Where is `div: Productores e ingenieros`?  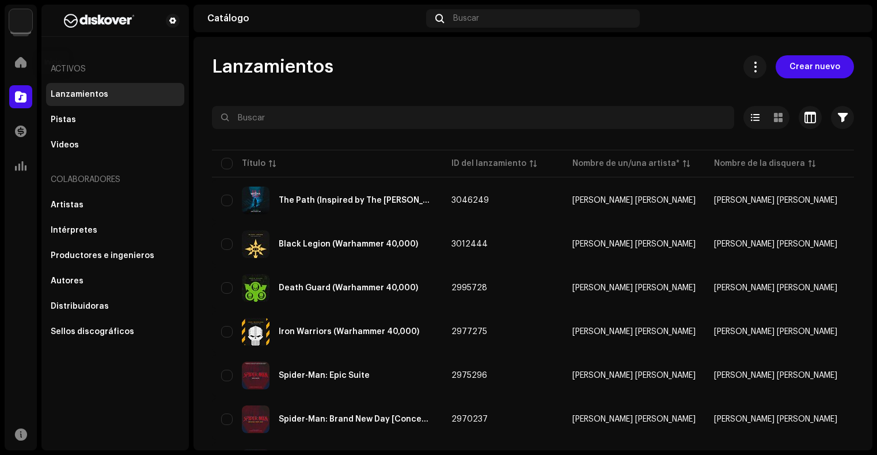
div: Productores e ingenieros is located at coordinates (102, 256).